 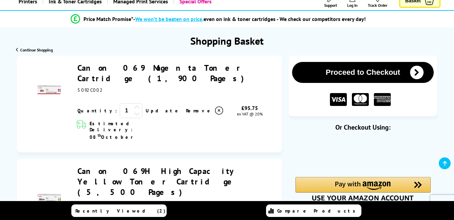 I want to click on a: Delete item from your basket, so click(x=205, y=111).